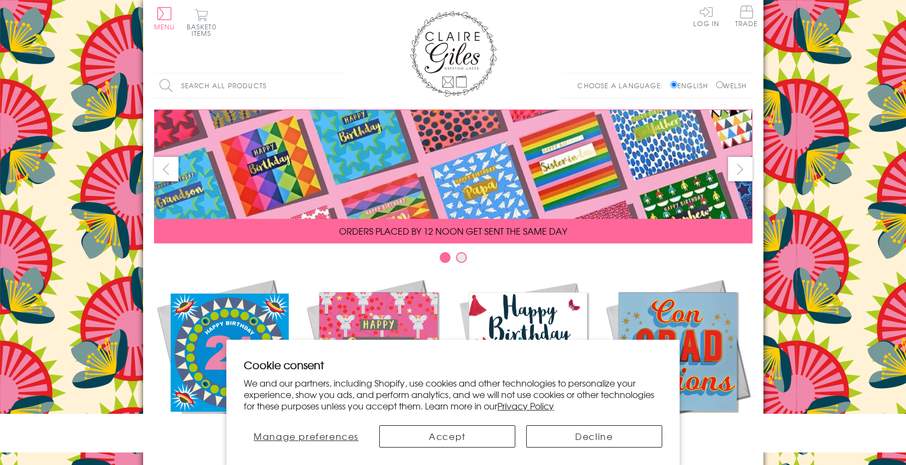 The width and height of the screenshot is (906, 465). What do you see at coordinates (453, 231) in the screenshot?
I see `span: ORDERS PLACED BY 12 NOON GET SENT THE SAME DAY` at bounding box center [453, 231].